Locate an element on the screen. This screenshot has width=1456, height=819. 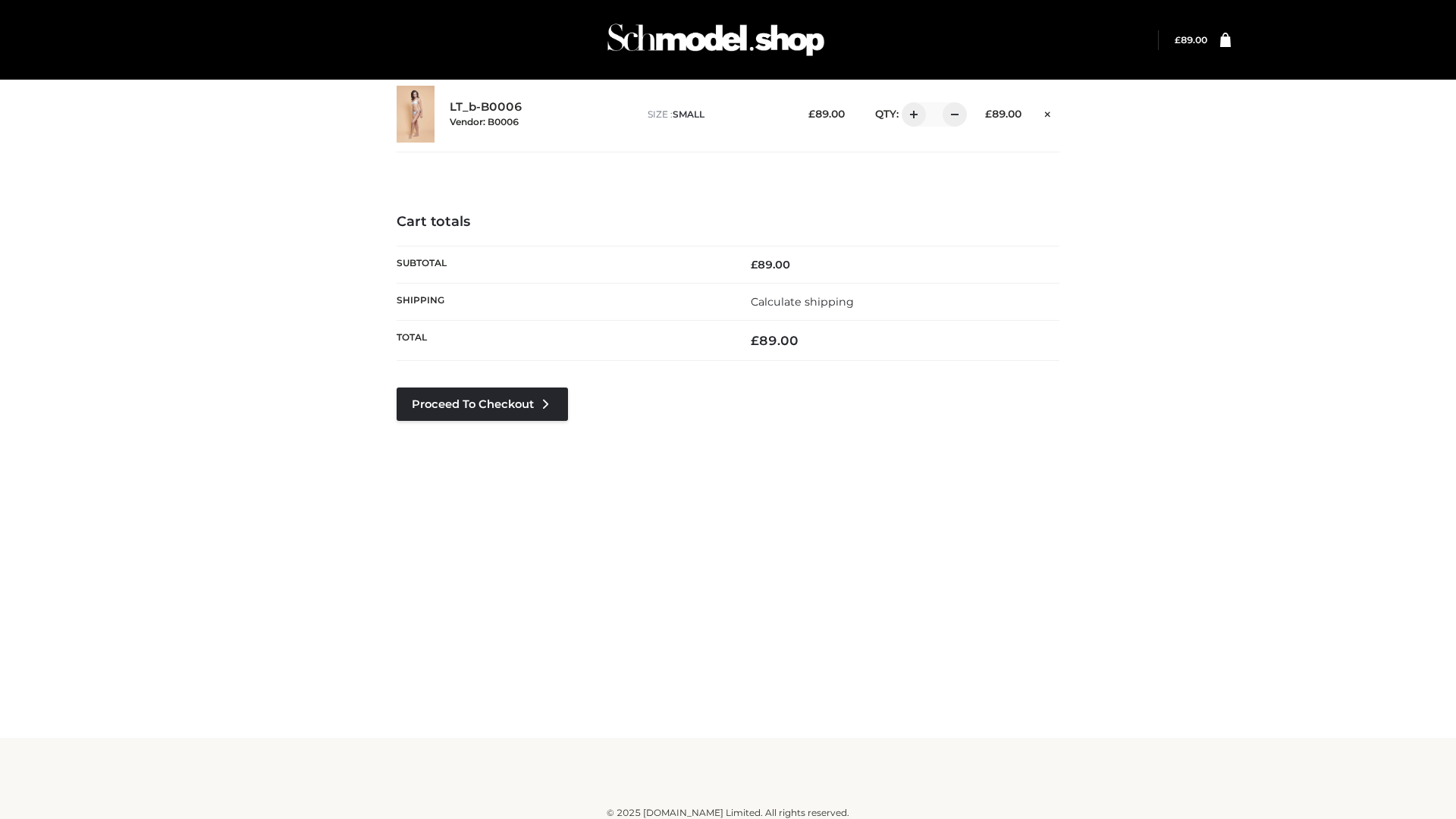
p: size : is located at coordinates (716, 114).